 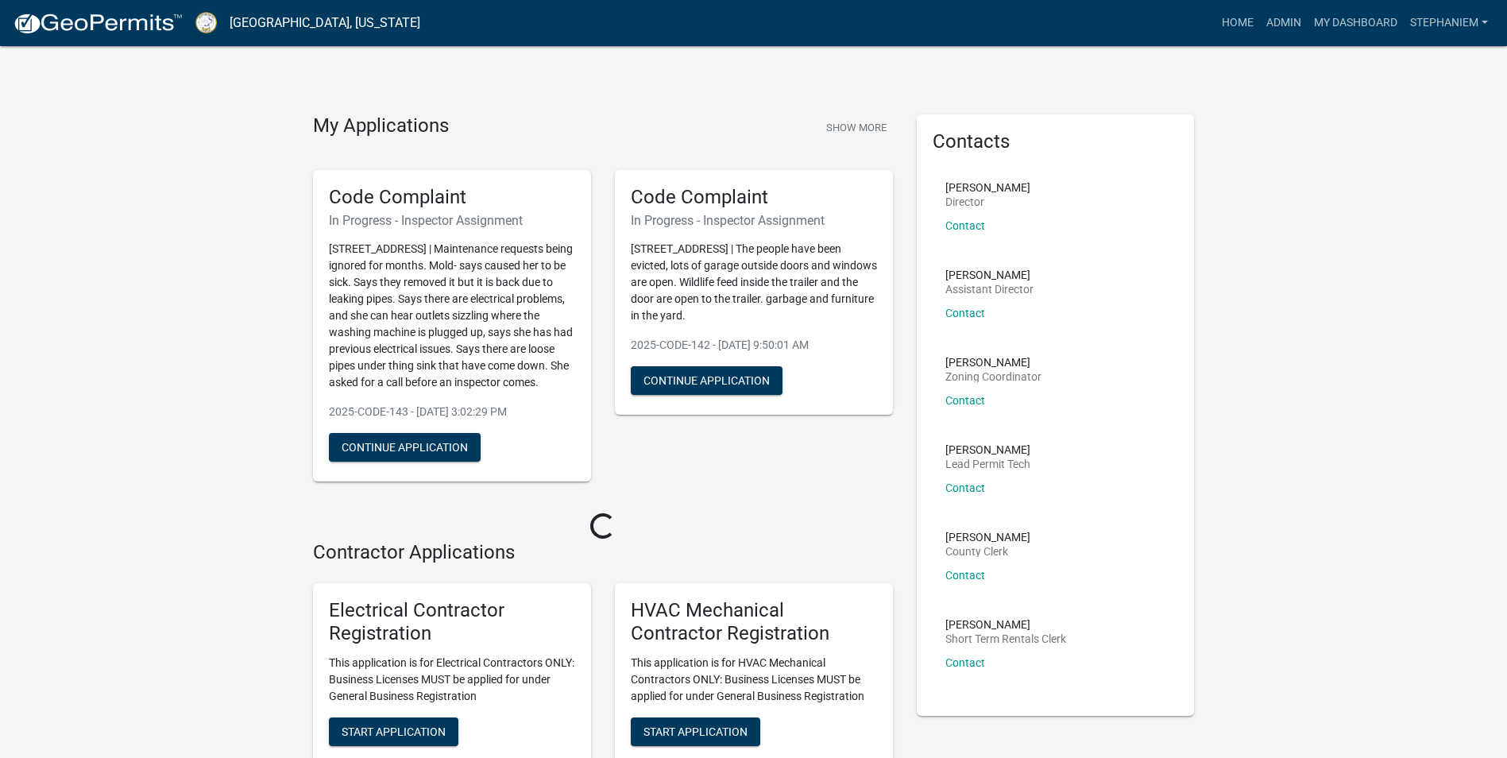 What do you see at coordinates (1284, 23) in the screenshot?
I see `a: Admin` at bounding box center [1284, 23].